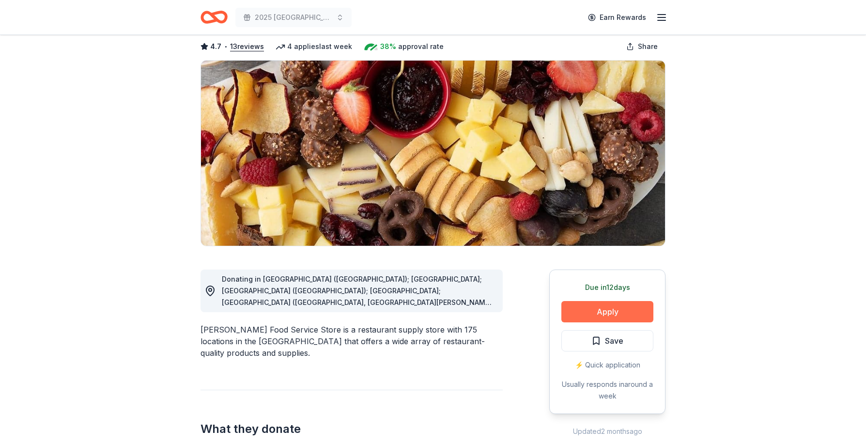 The image size is (866, 446). I want to click on div: Updated 2 months ago, so click(608, 431).